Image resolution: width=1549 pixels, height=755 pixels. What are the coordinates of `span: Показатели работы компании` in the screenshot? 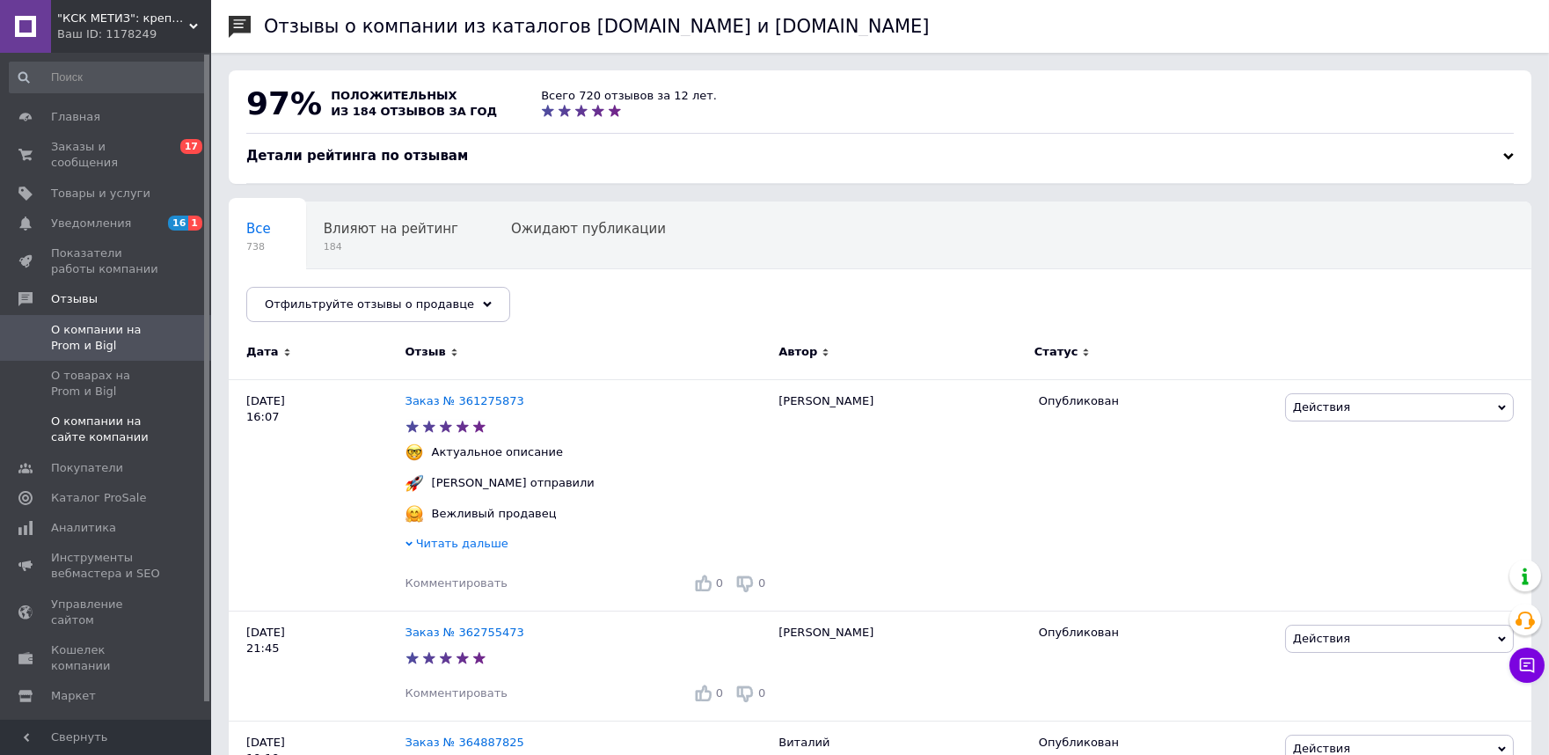 It's located at (106, 261).